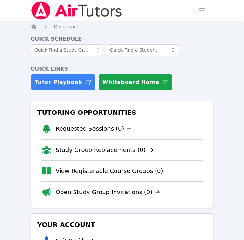 The image size is (244, 240). Describe the element at coordinates (113, 171) in the screenshot. I see `a: View Registerable Course Groups (0)` at that location.